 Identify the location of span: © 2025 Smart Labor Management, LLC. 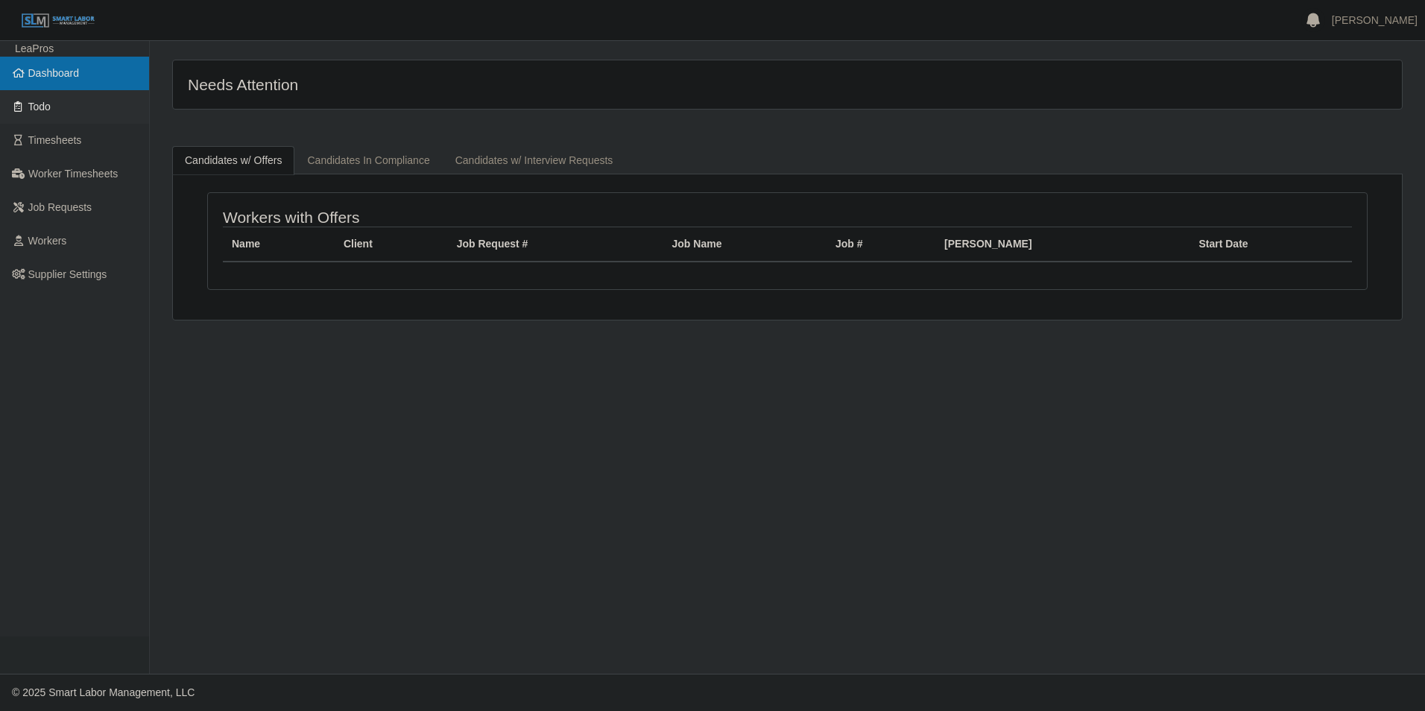
(103, 693).